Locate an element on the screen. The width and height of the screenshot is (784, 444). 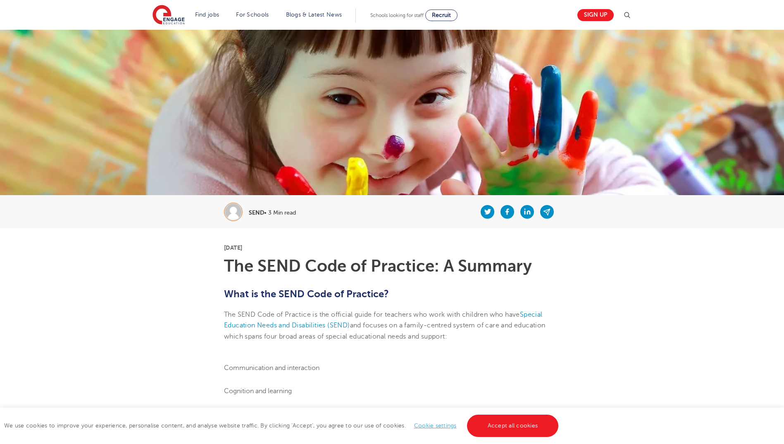
p: • 3 Min read is located at coordinates (272, 213).